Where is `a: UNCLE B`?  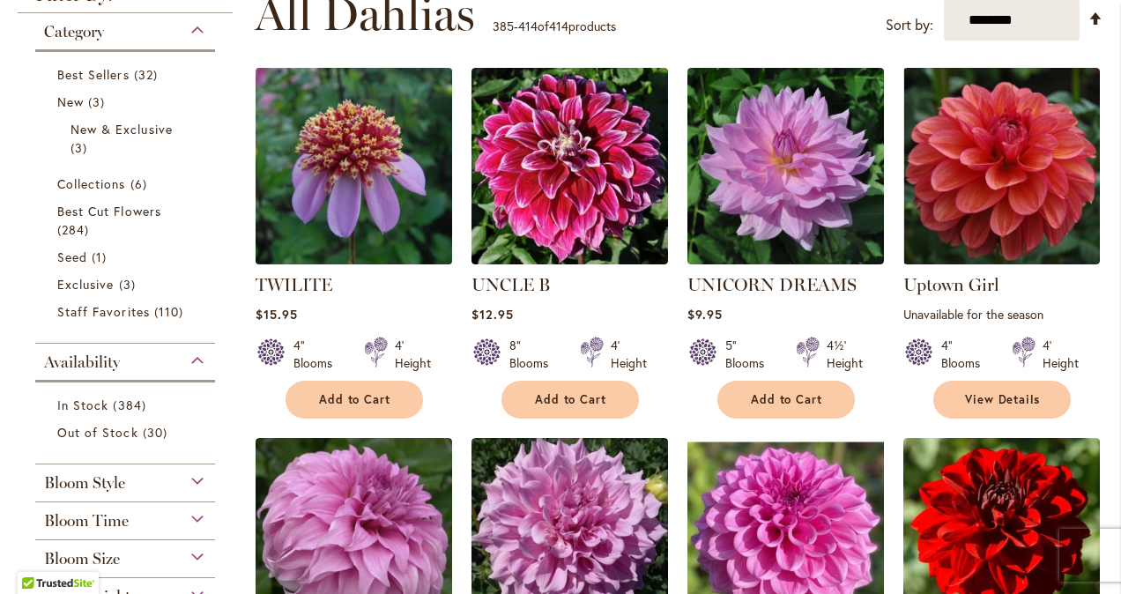
a: UNCLE B is located at coordinates (510, 285).